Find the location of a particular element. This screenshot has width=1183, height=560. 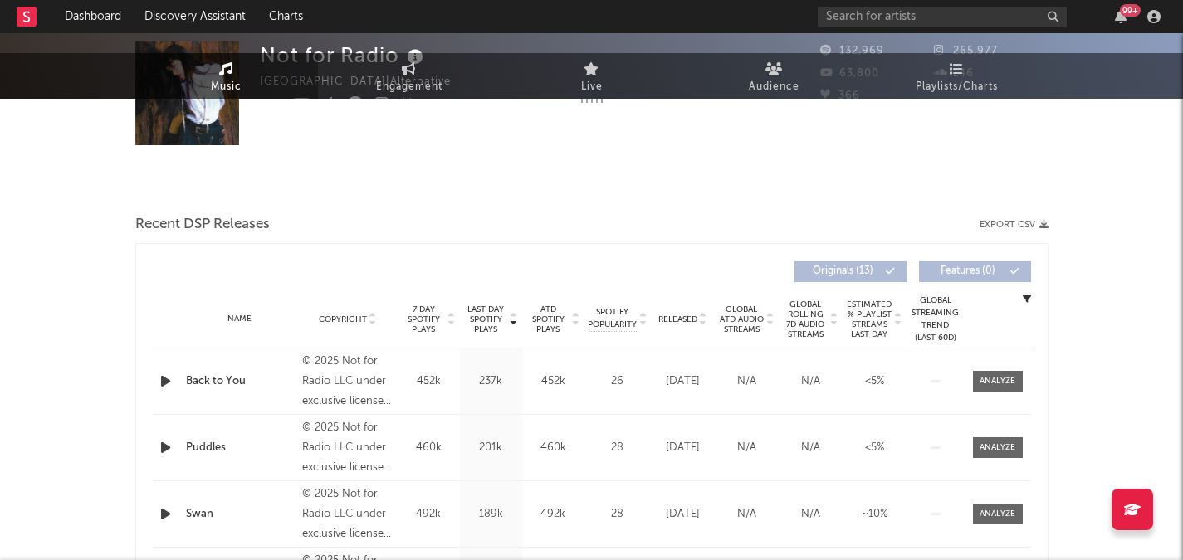

span: 7 Day Spotify Plays is located at coordinates (423, 320).